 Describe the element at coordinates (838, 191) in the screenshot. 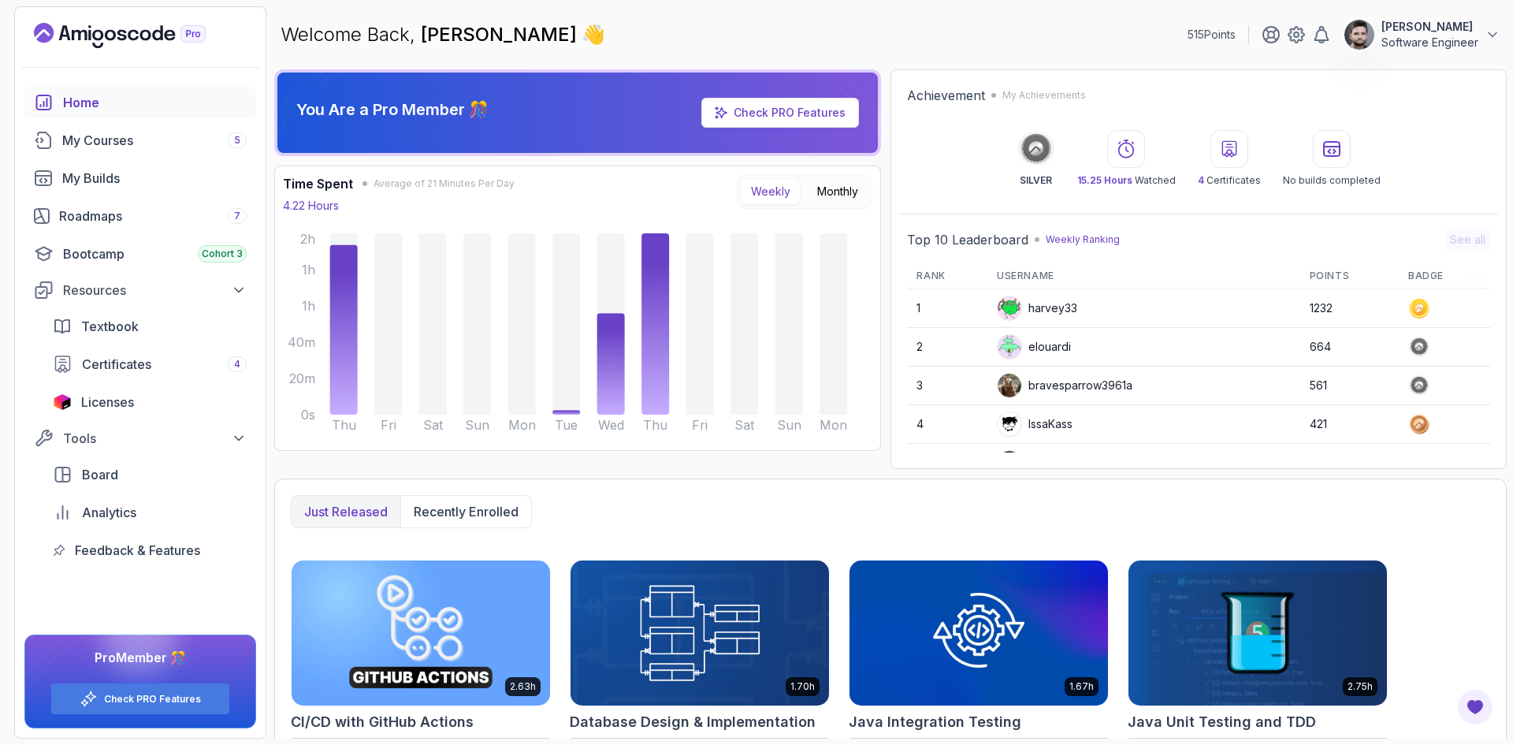

I see `button: Monthly` at that location.